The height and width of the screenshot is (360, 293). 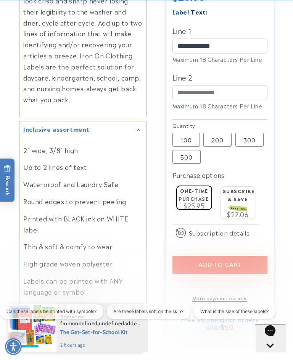 I want to click on label: Purchase options, so click(x=198, y=175).